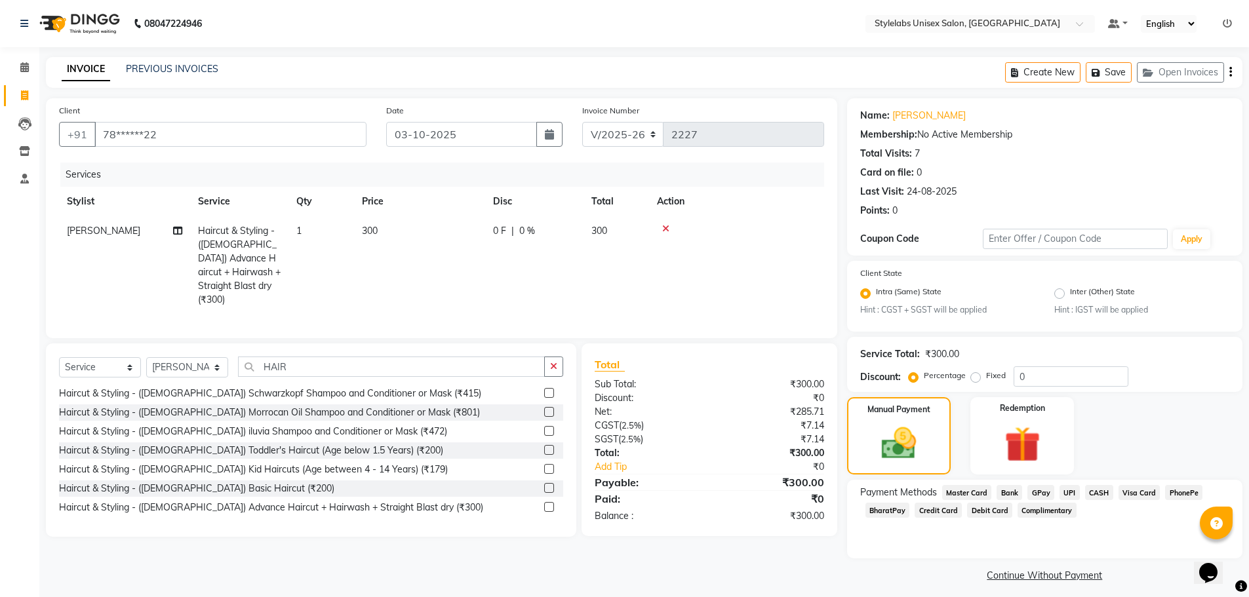 The width and height of the screenshot is (1249, 597). What do you see at coordinates (945, 376) in the screenshot?
I see `label: Percentage` at bounding box center [945, 376].